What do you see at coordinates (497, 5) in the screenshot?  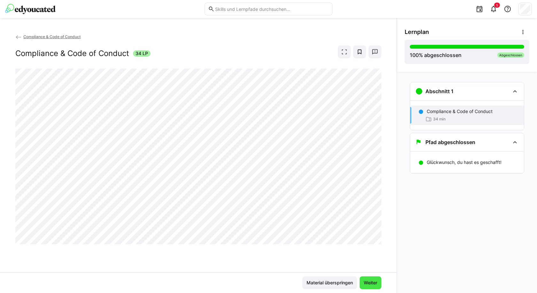 I see `span: 5` at bounding box center [497, 5].